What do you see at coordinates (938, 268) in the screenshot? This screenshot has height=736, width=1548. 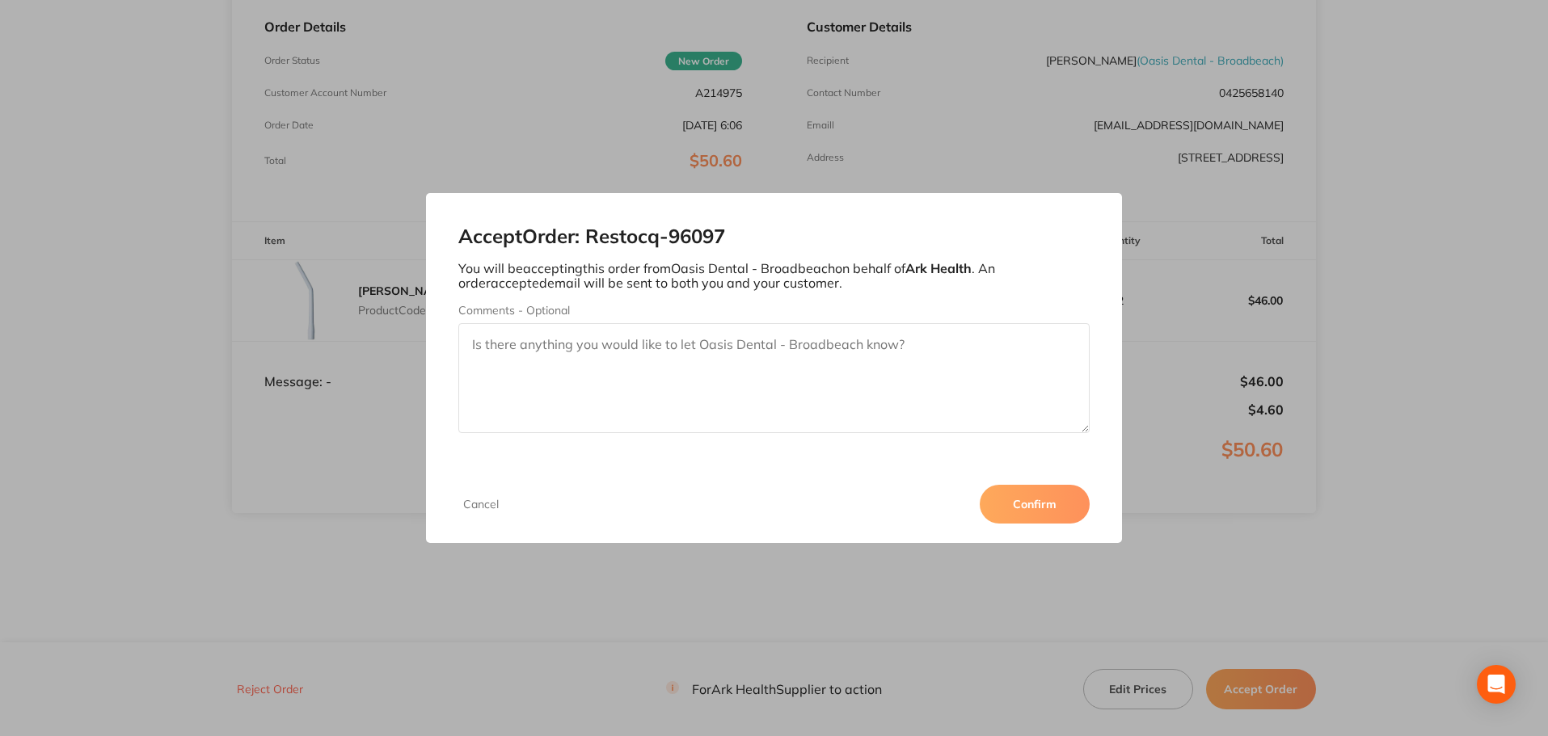 I see `b: Ark Health` at bounding box center [938, 268].